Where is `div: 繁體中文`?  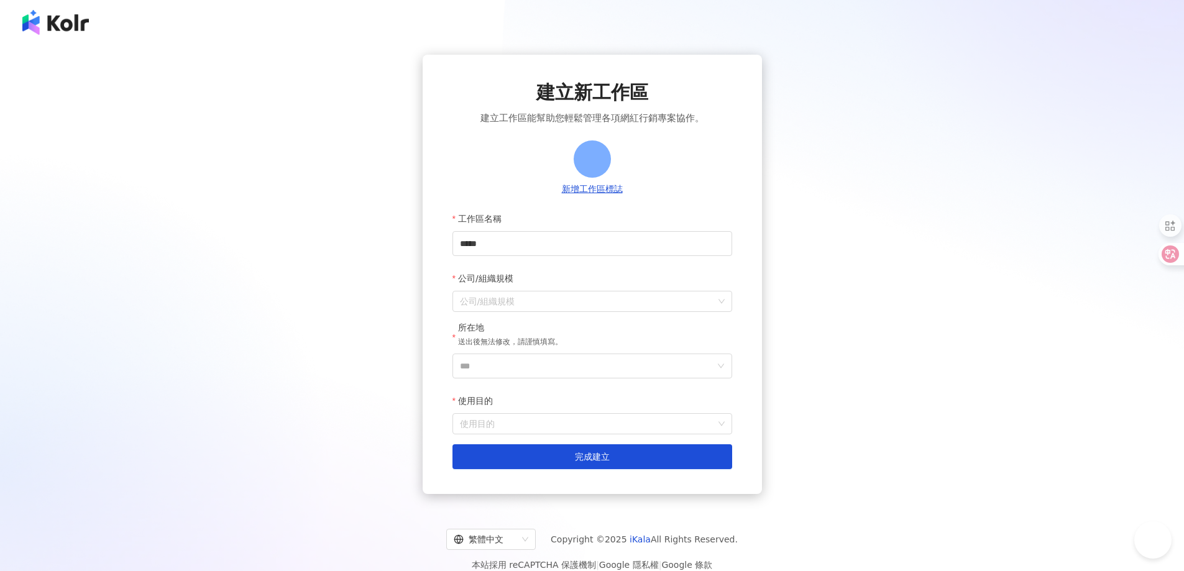 div: 繁體中文 is located at coordinates (485, 539).